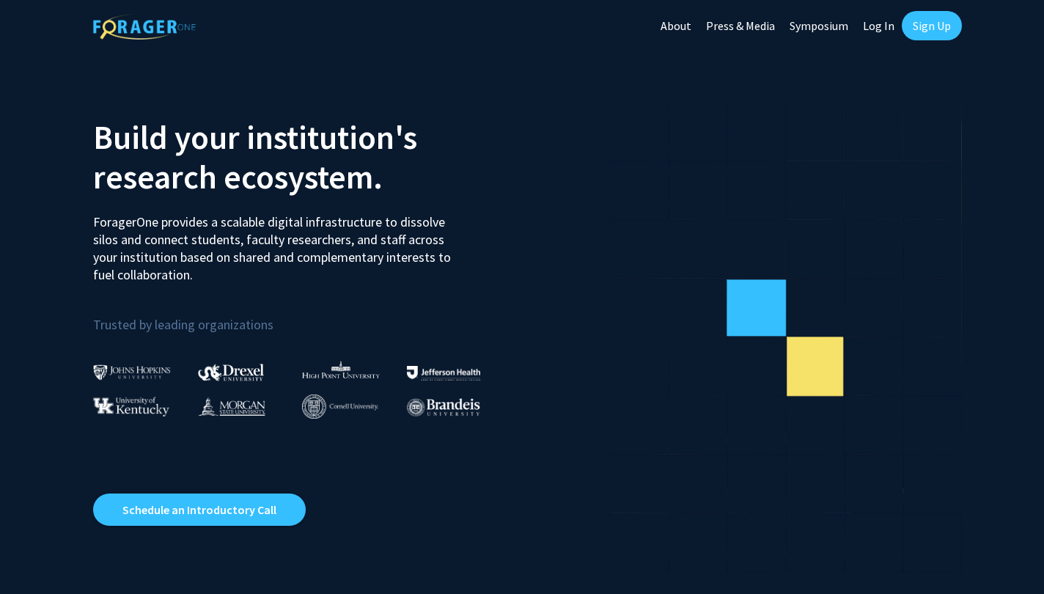 This screenshot has width=1044, height=594. What do you see at coordinates (302, 157) in the screenshot?
I see `h2: Build your institution's research ecosystem.` at bounding box center [302, 157].